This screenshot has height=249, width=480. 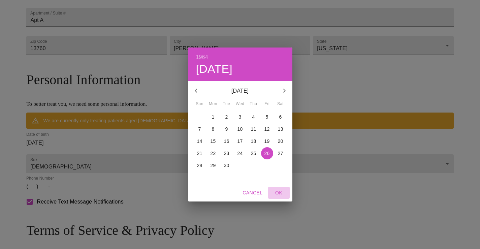 What do you see at coordinates (227, 104) in the screenshot?
I see `span: Tue` at bounding box center [227, 104].